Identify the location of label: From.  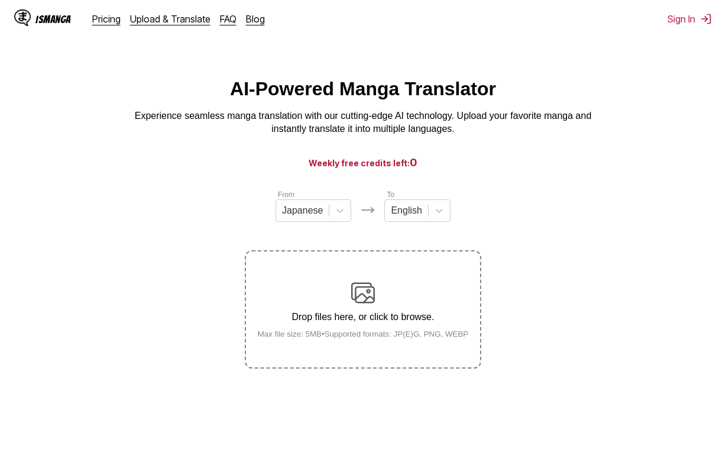
(286, 195).